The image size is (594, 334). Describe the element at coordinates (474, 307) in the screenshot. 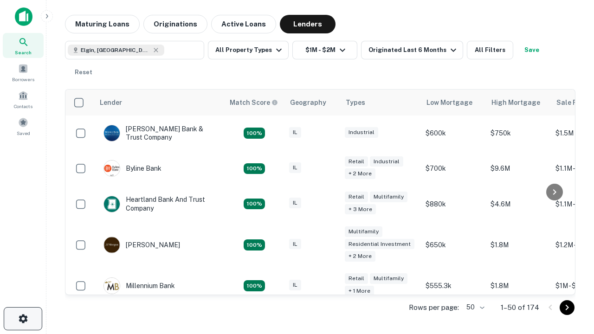

I see `div: 50` at that location.